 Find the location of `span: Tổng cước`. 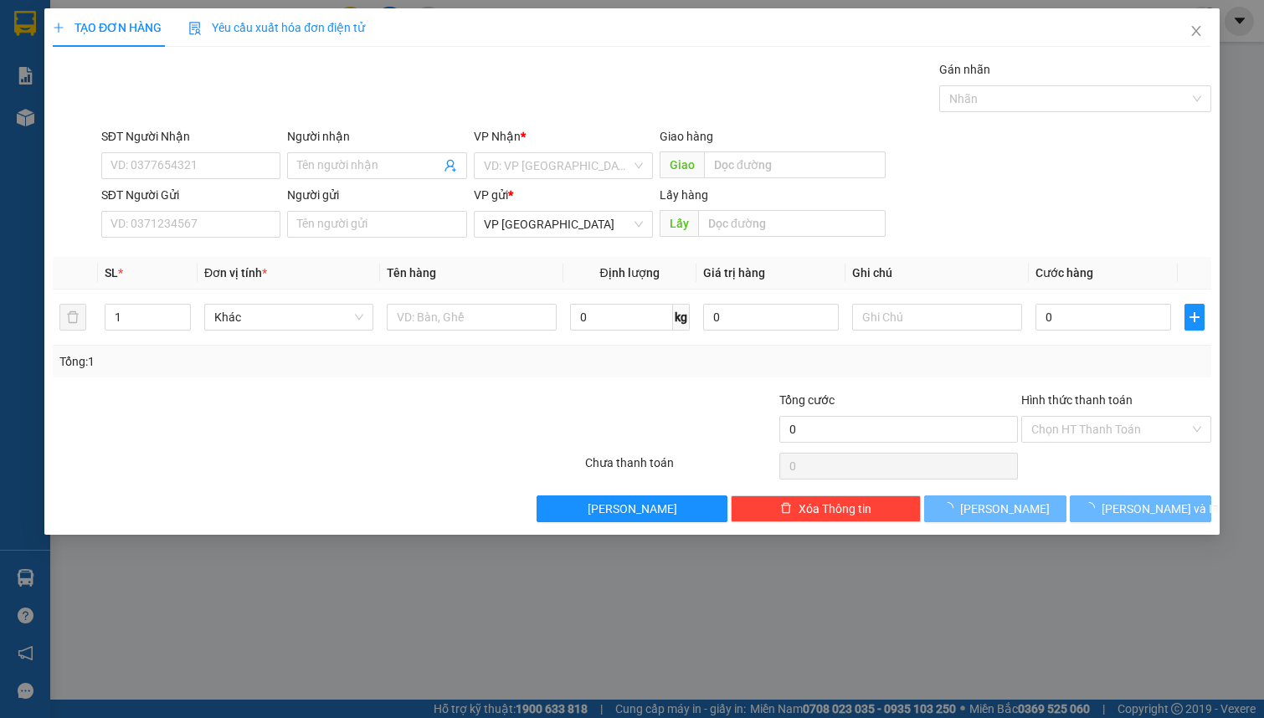

span: Tổng cước is located at coordinates (807, 400).